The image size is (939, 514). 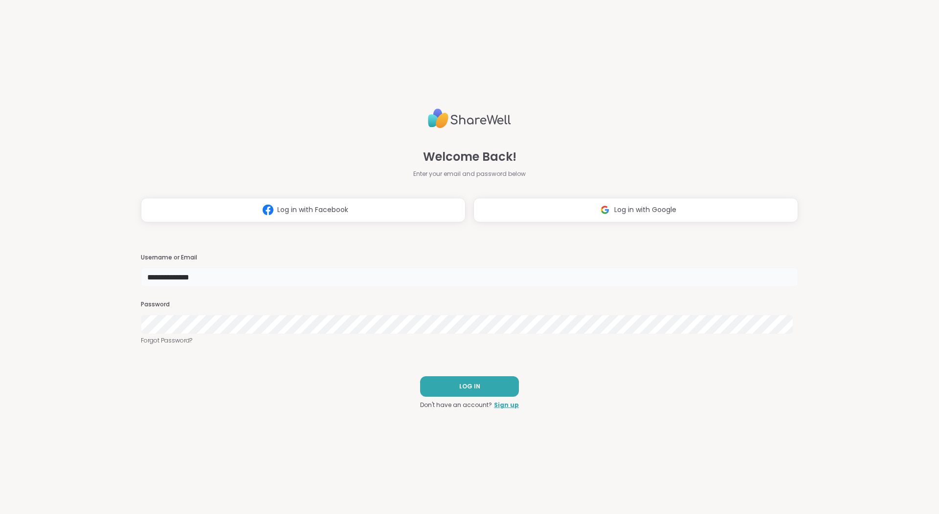 What do you see at coordinates (469, 118) in the screenshot?
I see `img: ShareWell Logo` at bounding box center [469, 118].